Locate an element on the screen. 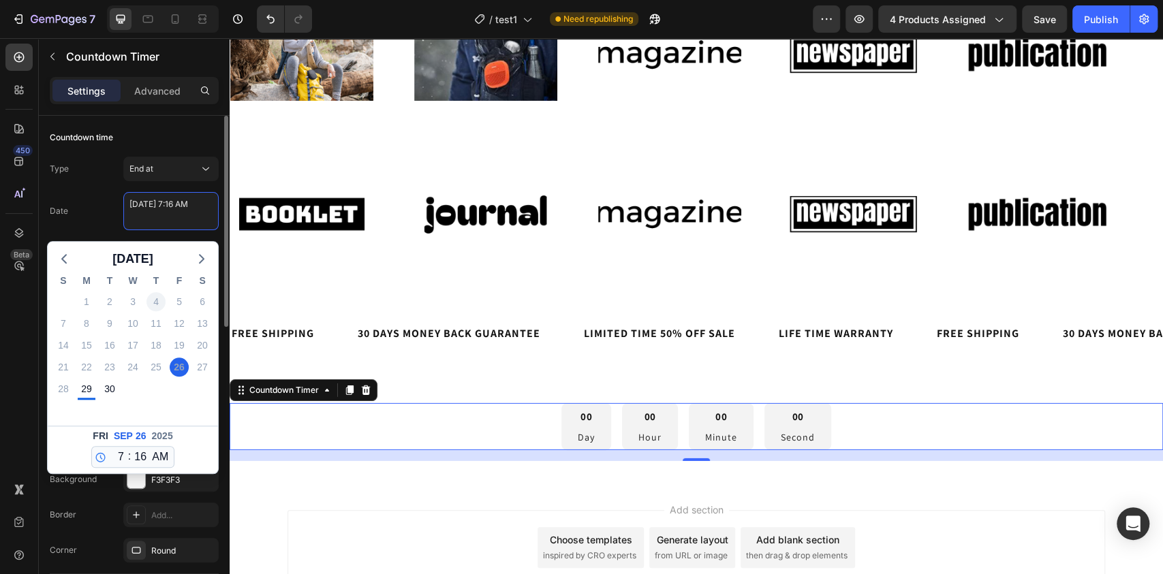 This screenshot has width=1163, height=574. div: Tuesday, Sep 9, 2025 is located at coordinates (110, 324).